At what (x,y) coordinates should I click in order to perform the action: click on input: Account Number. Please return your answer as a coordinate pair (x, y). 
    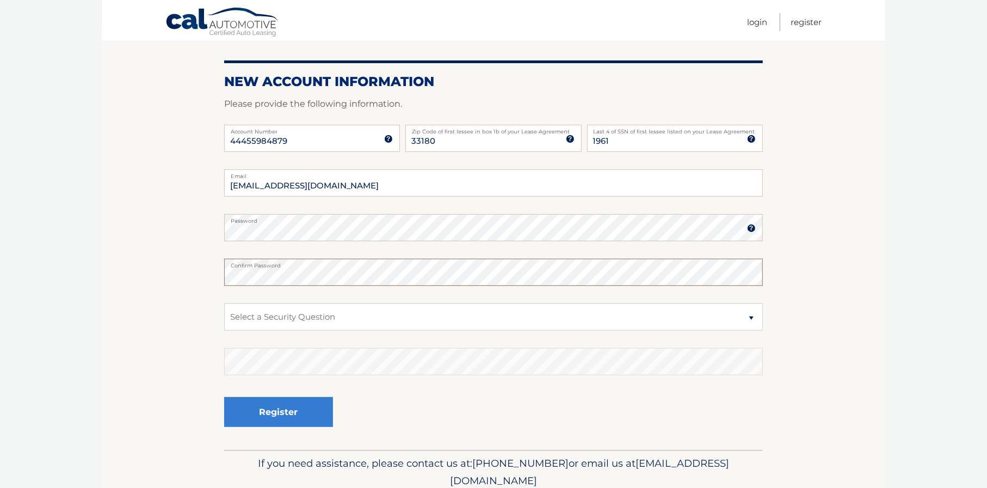
    Looking at the image, I should click on (312, 138).